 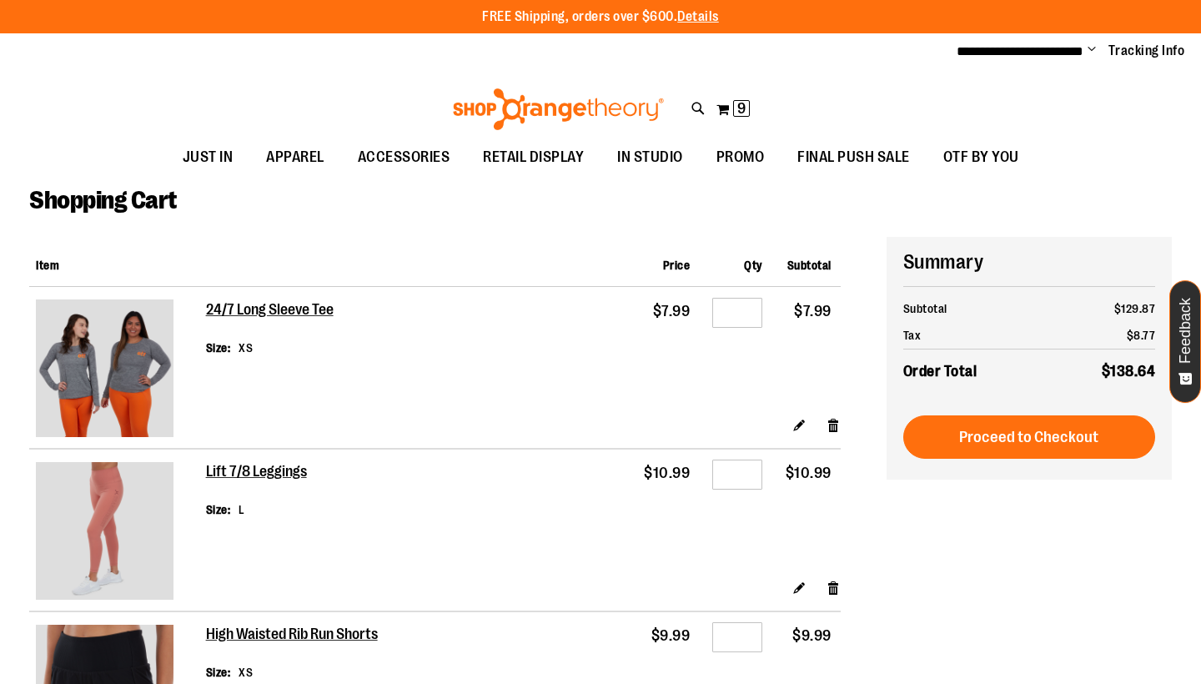 What do you see at coordinates (741, 108) in the screenshot?
I see `span: 9` at bounding box center [741, 108].